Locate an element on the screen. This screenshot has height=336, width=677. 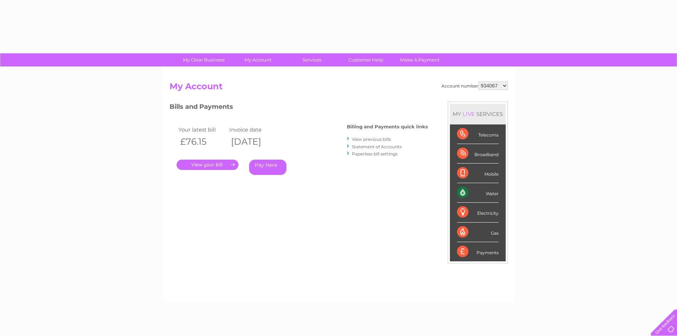
a: Make A Payment is located at coordinates (420, 60).